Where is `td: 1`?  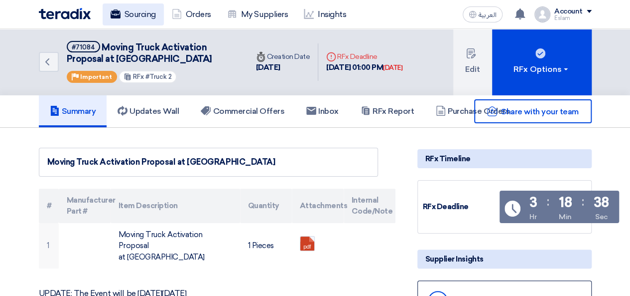 td: 1 is located at coordinates (49, 246).